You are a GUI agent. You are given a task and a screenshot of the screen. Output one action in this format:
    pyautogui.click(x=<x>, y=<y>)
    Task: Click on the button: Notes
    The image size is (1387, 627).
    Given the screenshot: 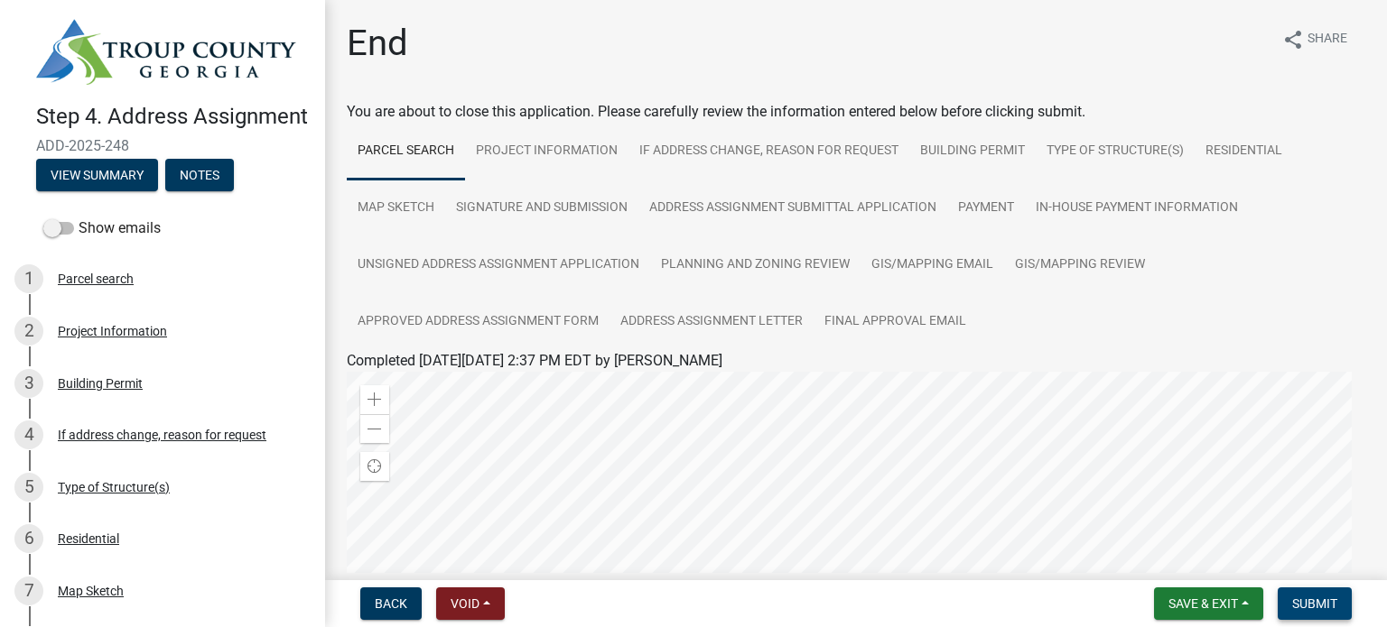 What is the action you would take?
    pyautogui.click(x=200, y=175)
    